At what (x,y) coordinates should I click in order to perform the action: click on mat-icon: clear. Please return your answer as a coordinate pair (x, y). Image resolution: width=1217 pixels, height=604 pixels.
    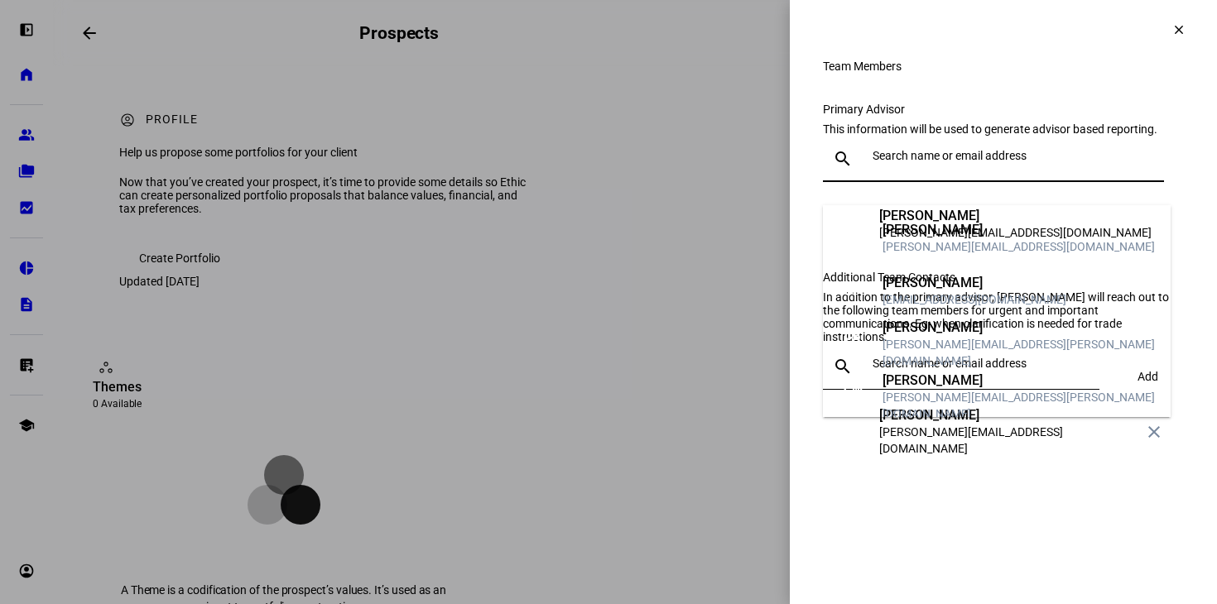
    Looking at the image, I should click on (1179, 30).